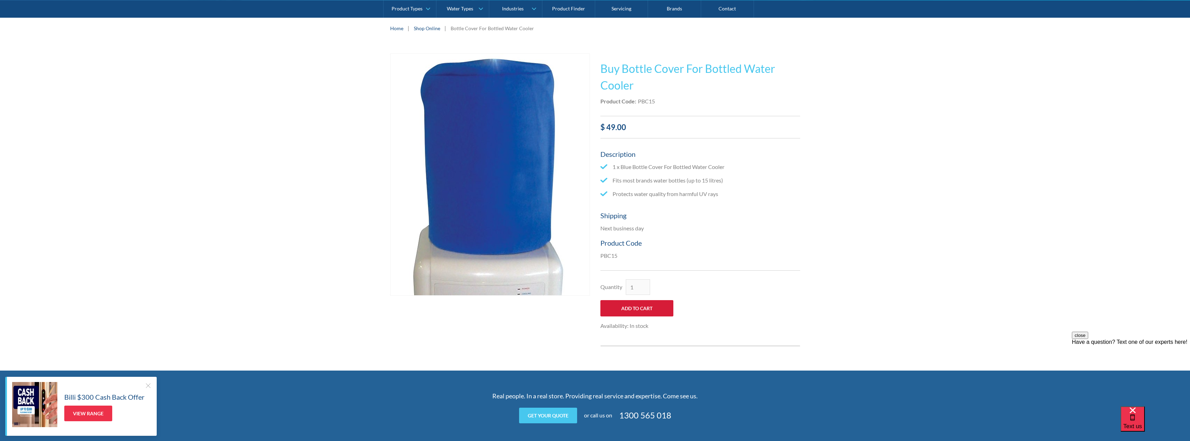 Image resolution: width=1190 pixels, height=441 pixels. I want to click on li: Fits most brands water bottles (up to 15 litres), so click(700, 181).